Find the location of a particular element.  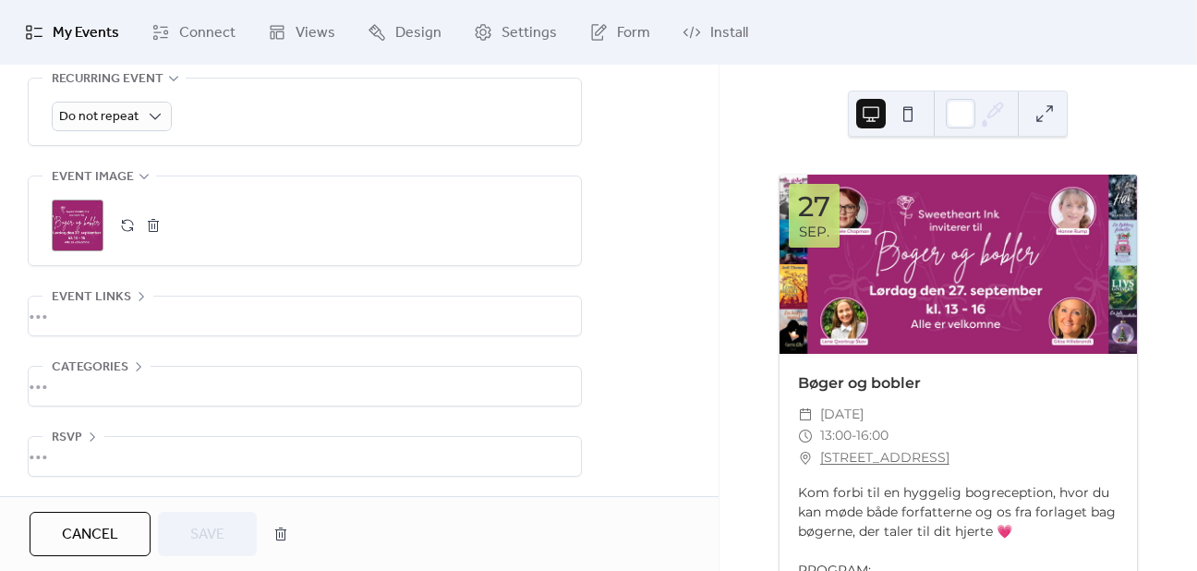

span: Views is located at coordinates (315, 33).